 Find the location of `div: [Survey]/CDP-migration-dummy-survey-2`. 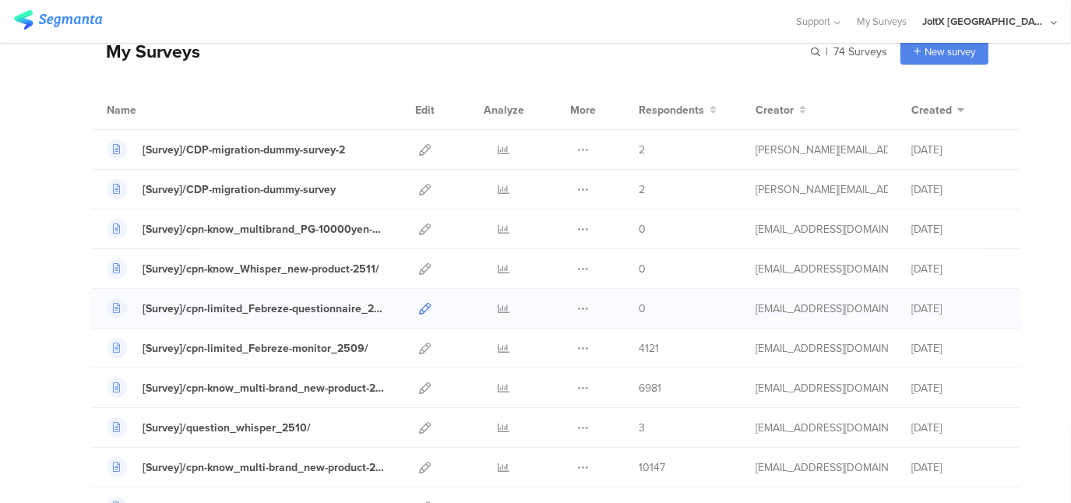

div: [Survey]/CDP-migration-dummy-survey-2 is located at coordinates (244, 149).